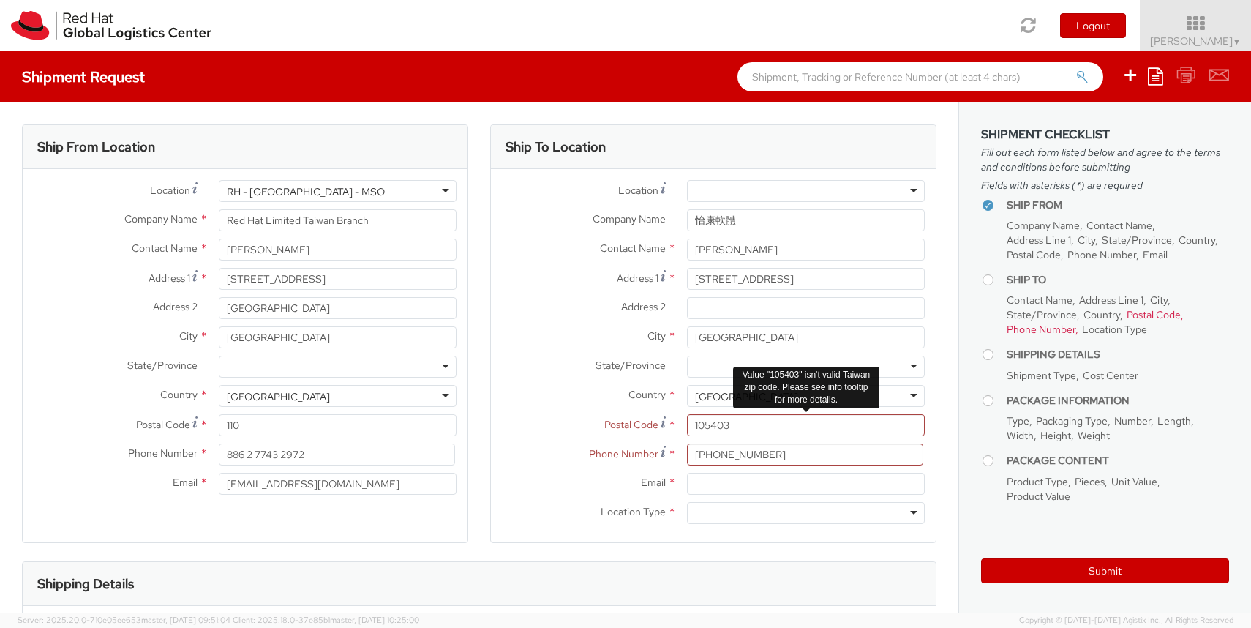  What do you see at coordinates (1094, 435) in the screenshot?
I see `span: Weight` at bounding box center [1094, 435].